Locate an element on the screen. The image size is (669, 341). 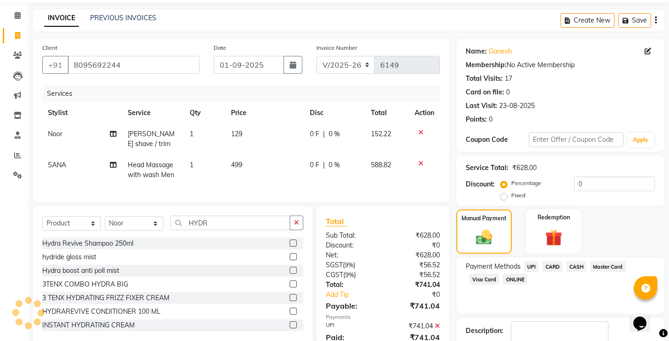
input: Search by Name/Mobile/Email/Code is located at coordinates (133, 65).